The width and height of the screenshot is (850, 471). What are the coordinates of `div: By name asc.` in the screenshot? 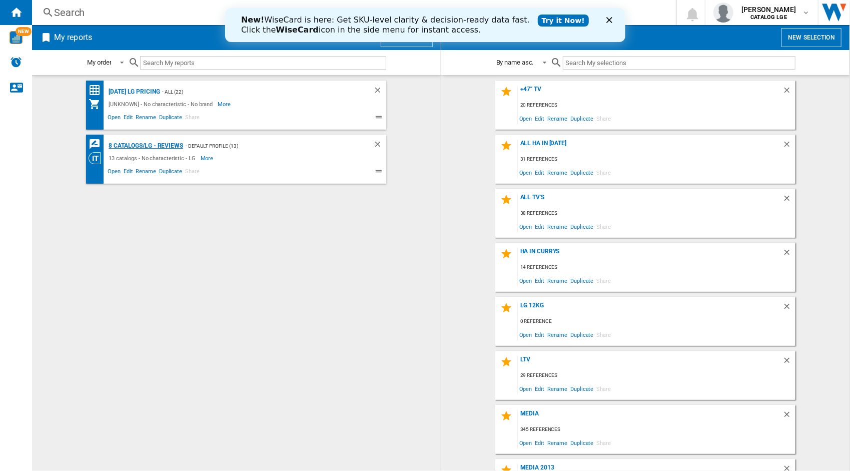 It's located at (515, 62).